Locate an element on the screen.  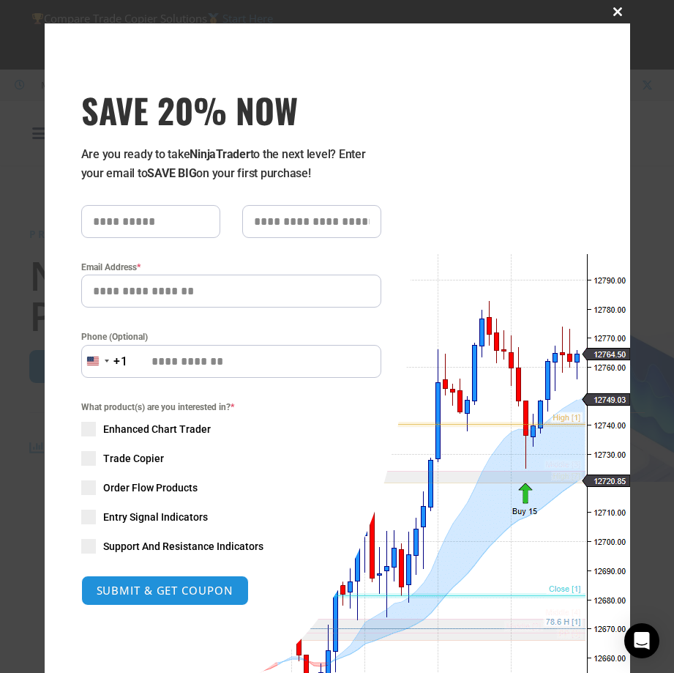
span: Support And Resistance Indicators is located at coordinates (183, 546).